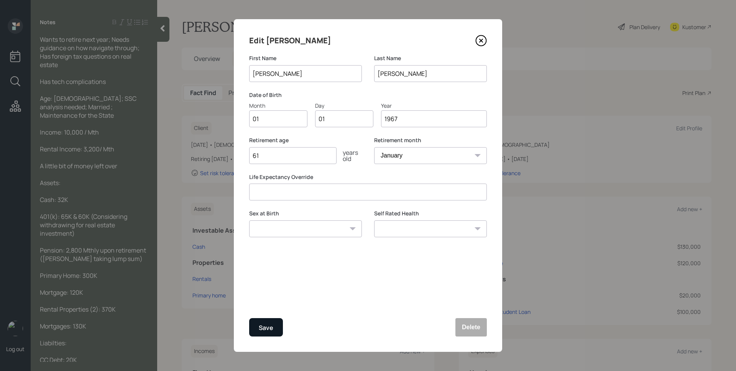 This screenshot has height=371, width=736. I want to click on button: Save, so click(266, 327).